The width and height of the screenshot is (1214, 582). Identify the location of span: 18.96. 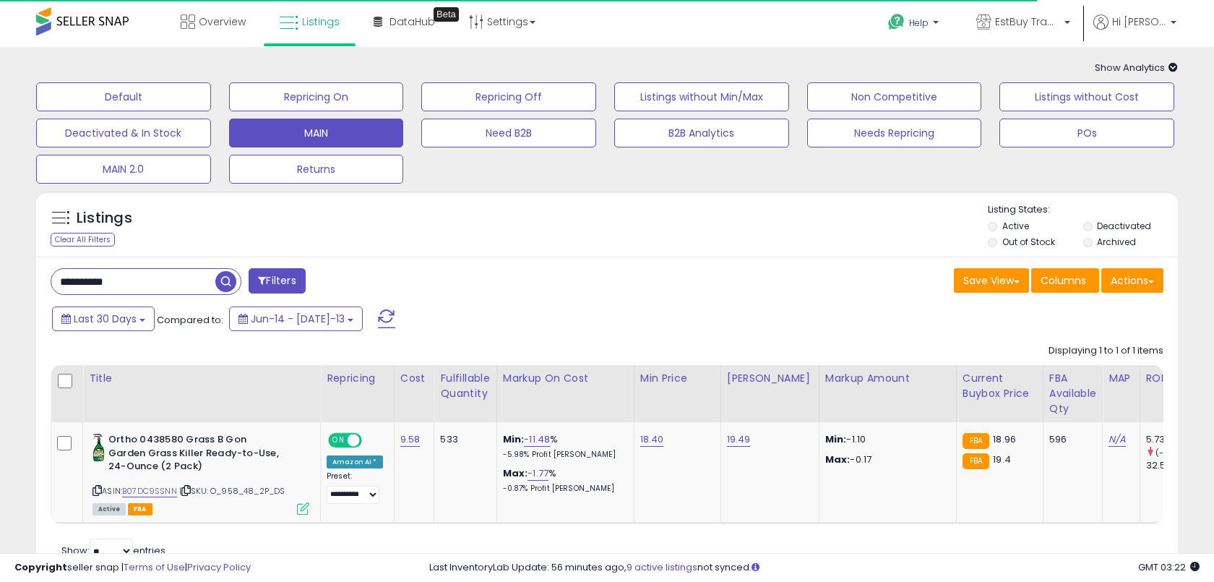
(1005, 439).